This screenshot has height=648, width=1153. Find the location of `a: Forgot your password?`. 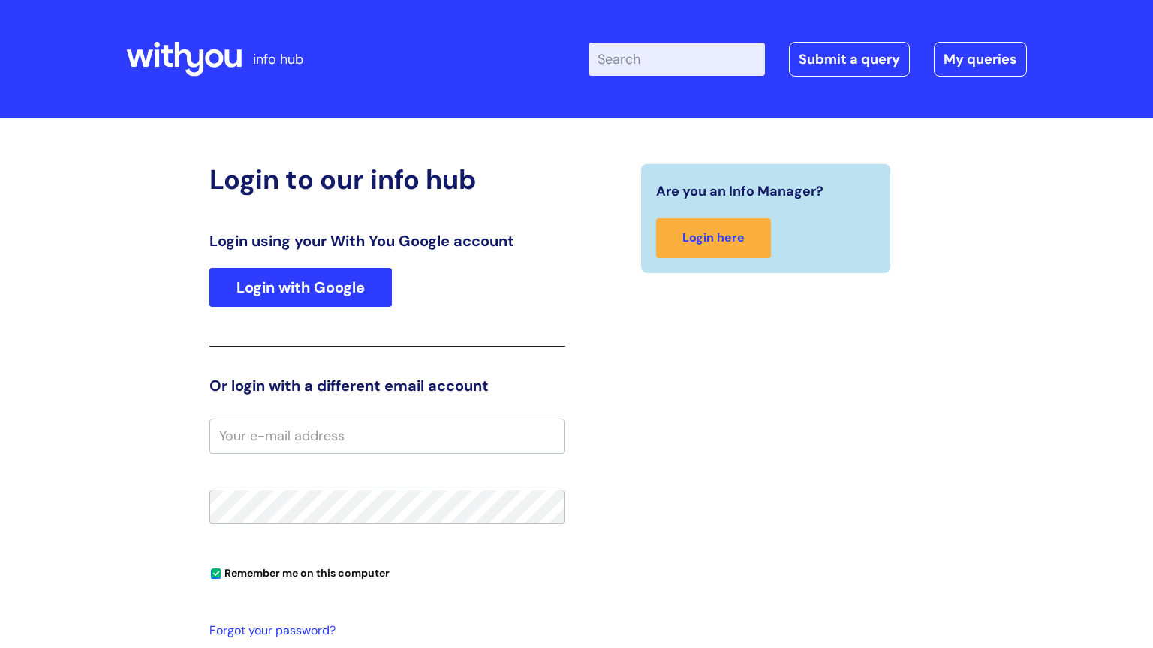

a: Forgot your password? is located at coordinates (383, 631).